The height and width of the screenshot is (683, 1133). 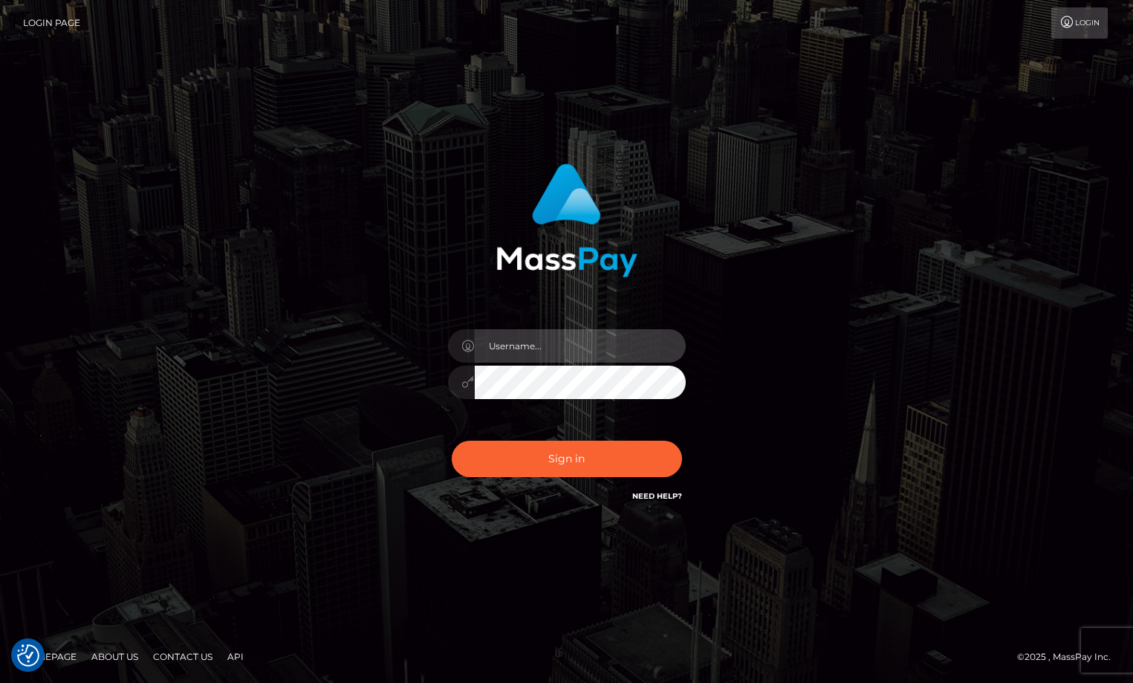 I want to click on a: Need Help?, so click(x=657, y=496).